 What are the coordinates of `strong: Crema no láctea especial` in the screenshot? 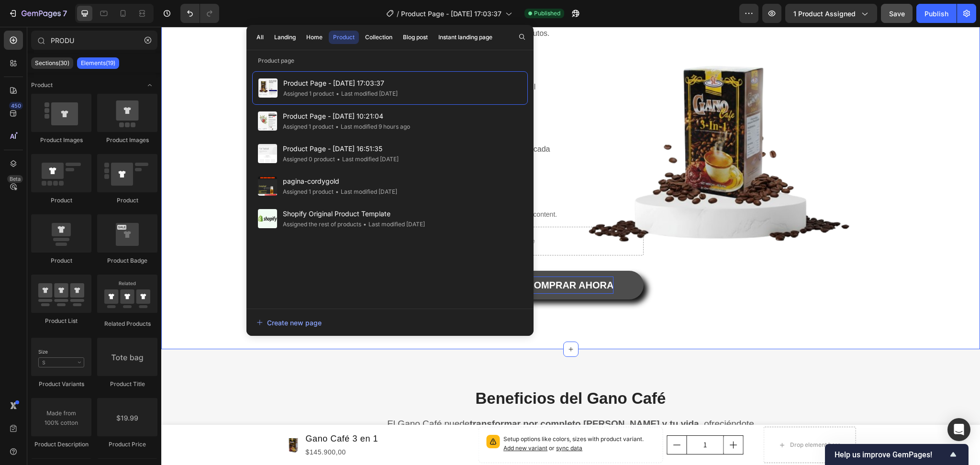 It's located at (224, 103).